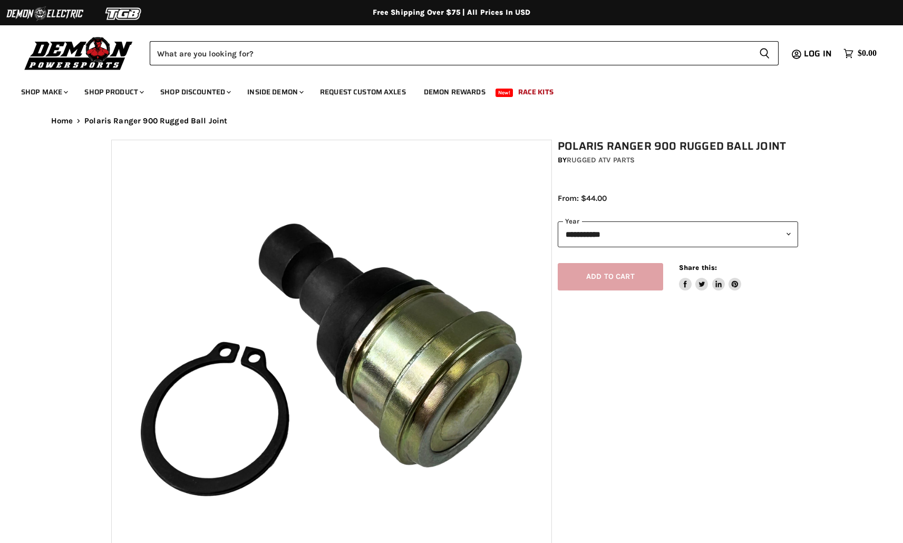 This screenshot has width=903, height=543. What do you see at coordinates (450, 53) in the screenshot?
I see `input: Search` at bounding box center [450, 53].